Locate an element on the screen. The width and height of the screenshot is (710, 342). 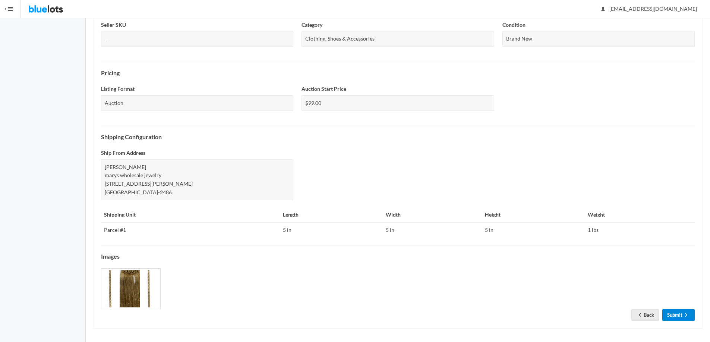
th: Height is located at coordinates (533, 215).